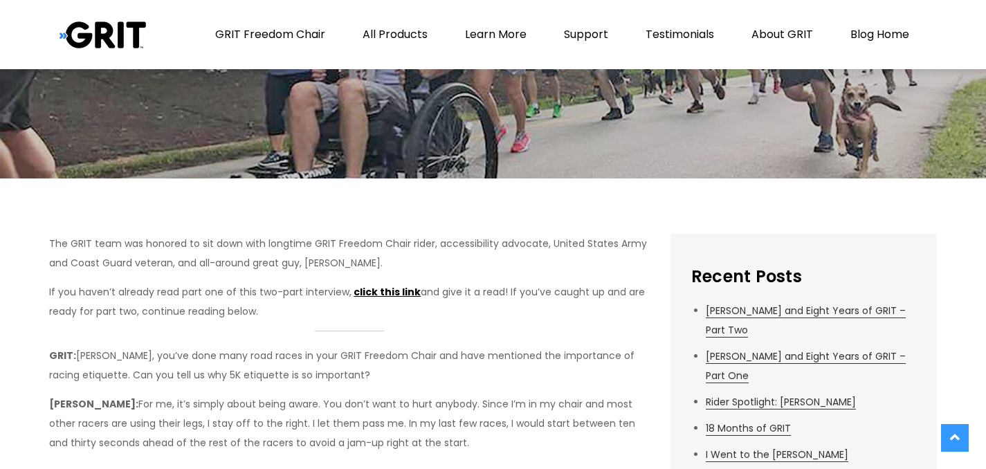  Describe the element at coordinates (62, 355) in the screenshot. I see `strong: GRIT:` at that location.